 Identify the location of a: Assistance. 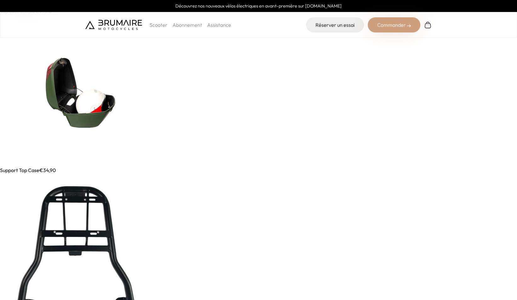
(219, 25).